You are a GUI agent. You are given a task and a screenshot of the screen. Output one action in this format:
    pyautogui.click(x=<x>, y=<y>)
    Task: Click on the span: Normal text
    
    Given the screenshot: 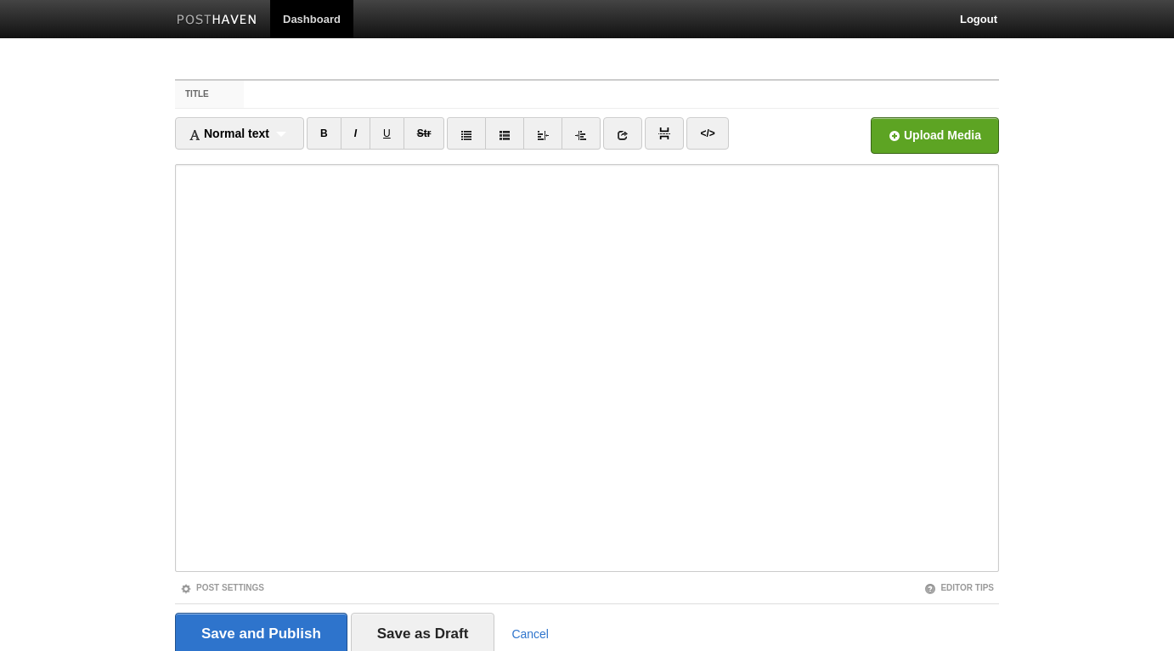 What is the action you would take?
    pyautogui.click(x=228, y=133)
    